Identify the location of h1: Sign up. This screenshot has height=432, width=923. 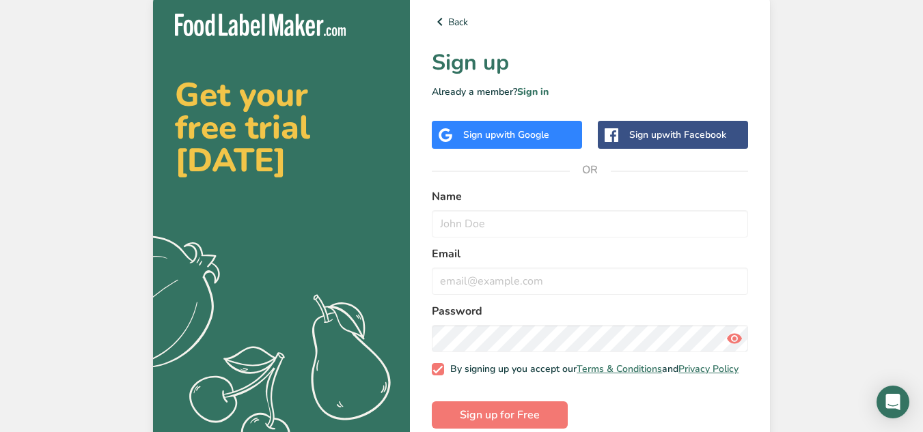
(590, 63).